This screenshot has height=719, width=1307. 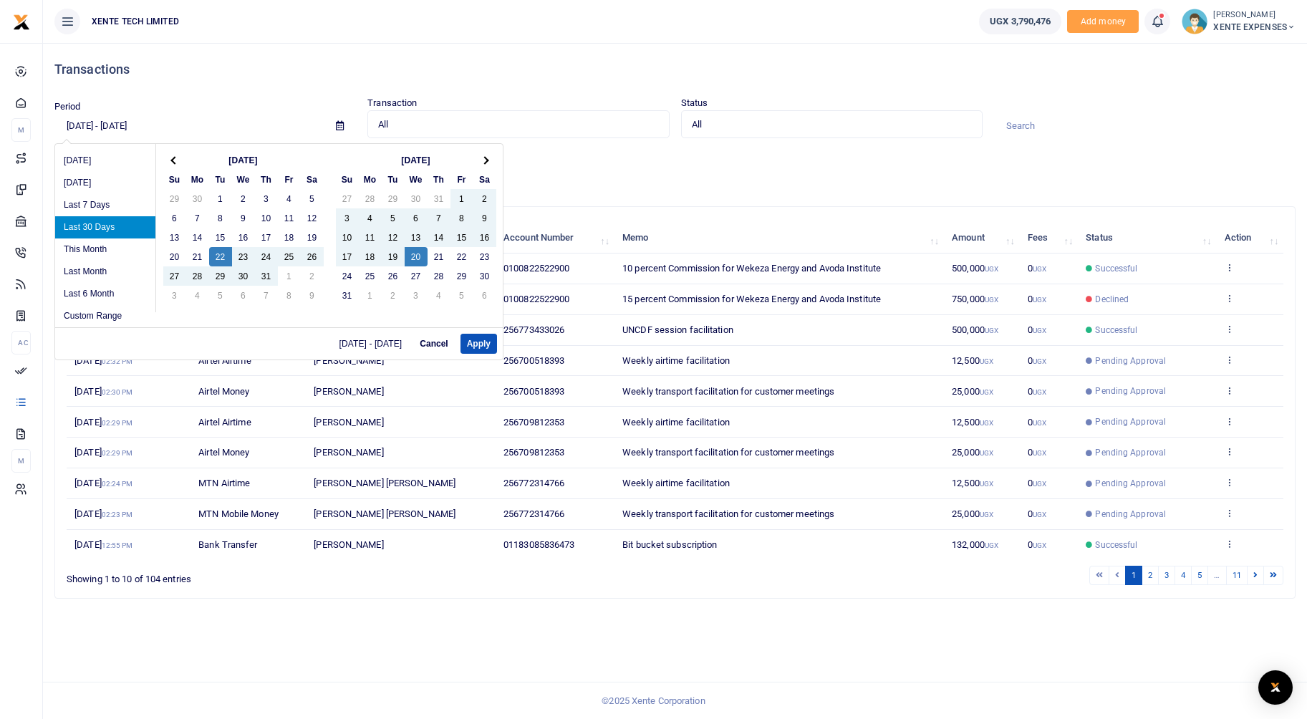 I want to click on span: MTN Airtime, so click(x=224, y=483).